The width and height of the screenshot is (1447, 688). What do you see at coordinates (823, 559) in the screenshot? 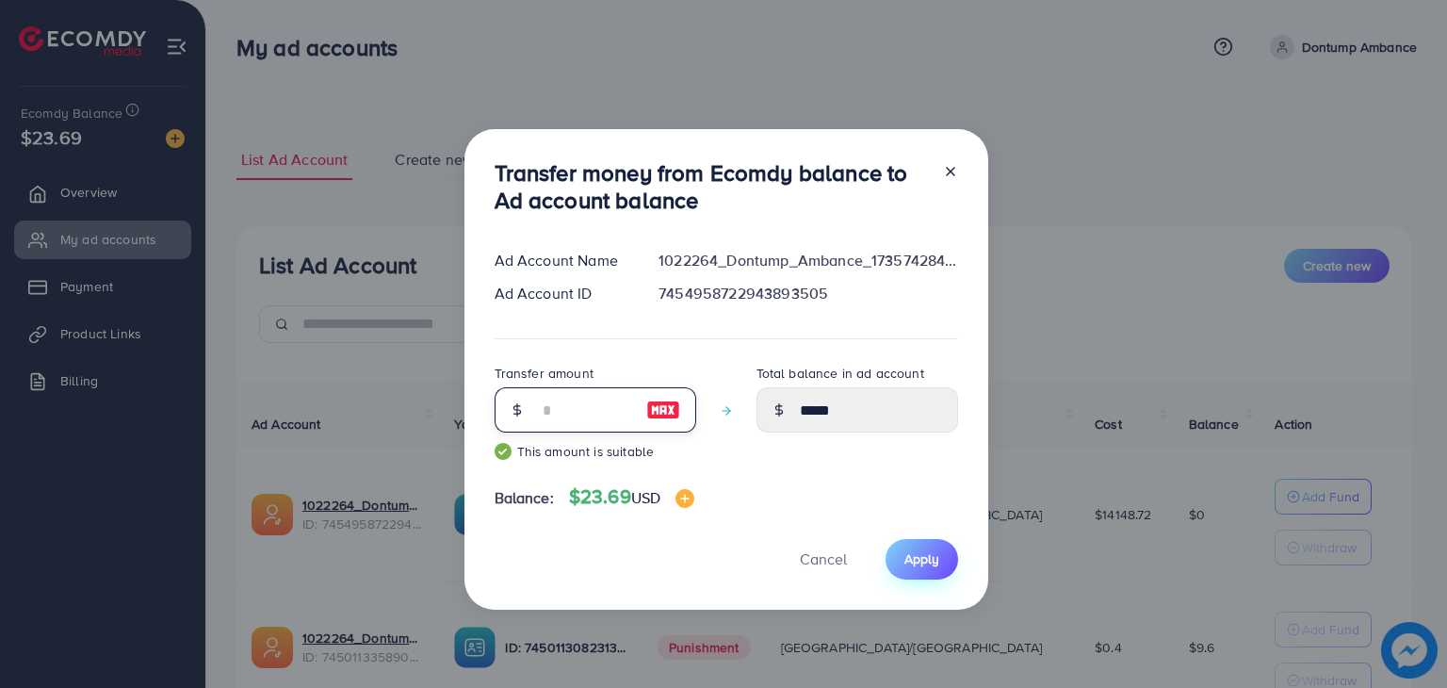
I see `button: Cancel` at bounding box center [823, 559].